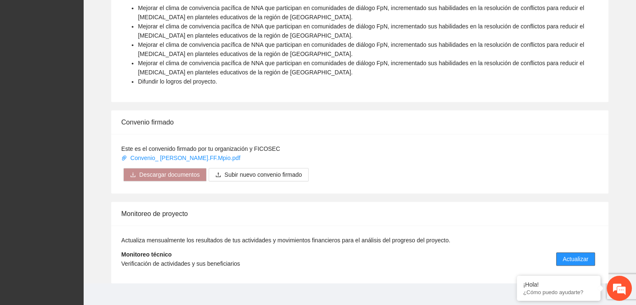 The width and height of the screenshot is (636, 305). I want to click on span: download, so click(133, 175).